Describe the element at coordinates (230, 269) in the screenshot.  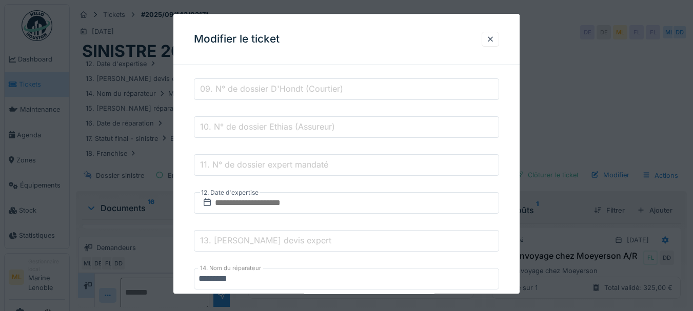
I see `label: 14. Nom du réparateur` at that location.